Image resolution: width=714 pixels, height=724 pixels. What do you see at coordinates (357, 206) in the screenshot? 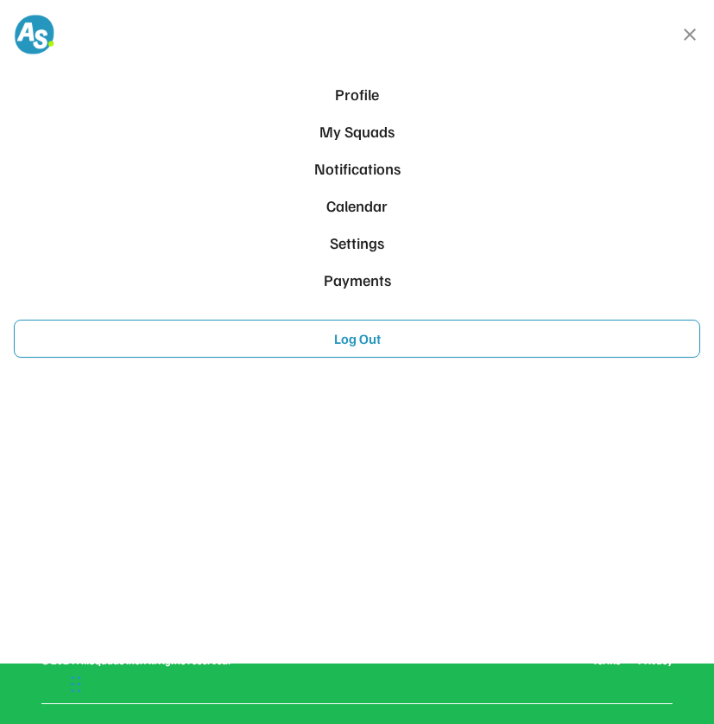
I see `div: Calendar` at bounding box center [357, 206].